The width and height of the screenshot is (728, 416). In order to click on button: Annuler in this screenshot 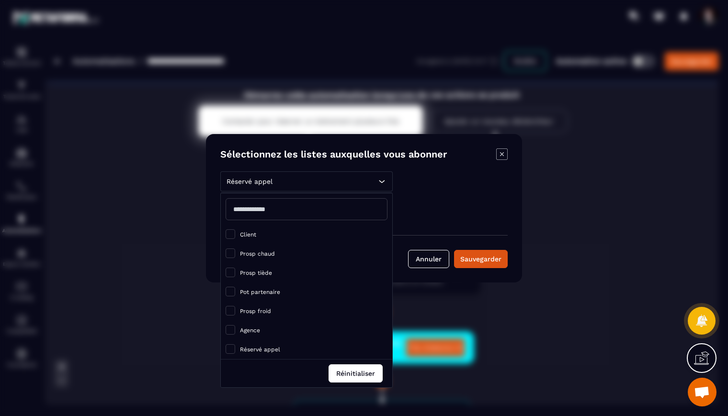, I will do `click(428, 259)`.